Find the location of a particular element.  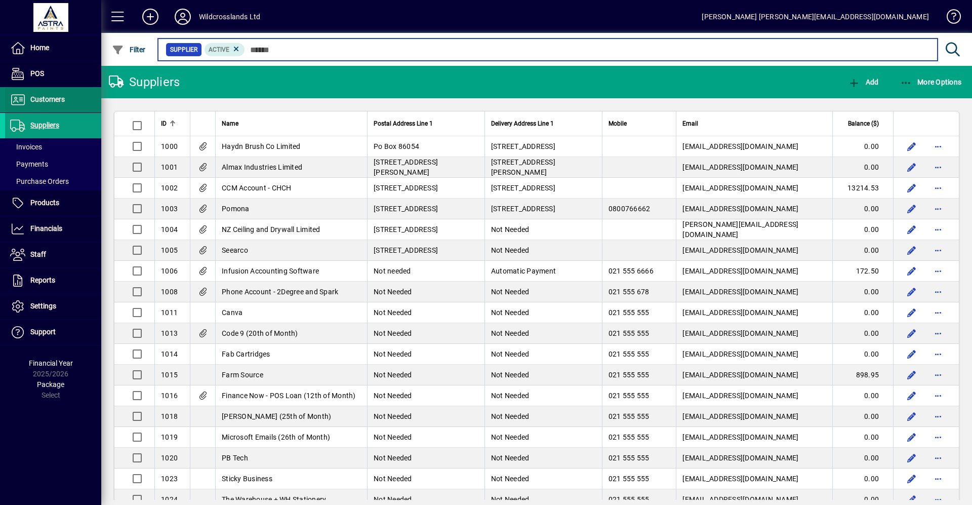

span: Canva is located at coordinates (232, 312).